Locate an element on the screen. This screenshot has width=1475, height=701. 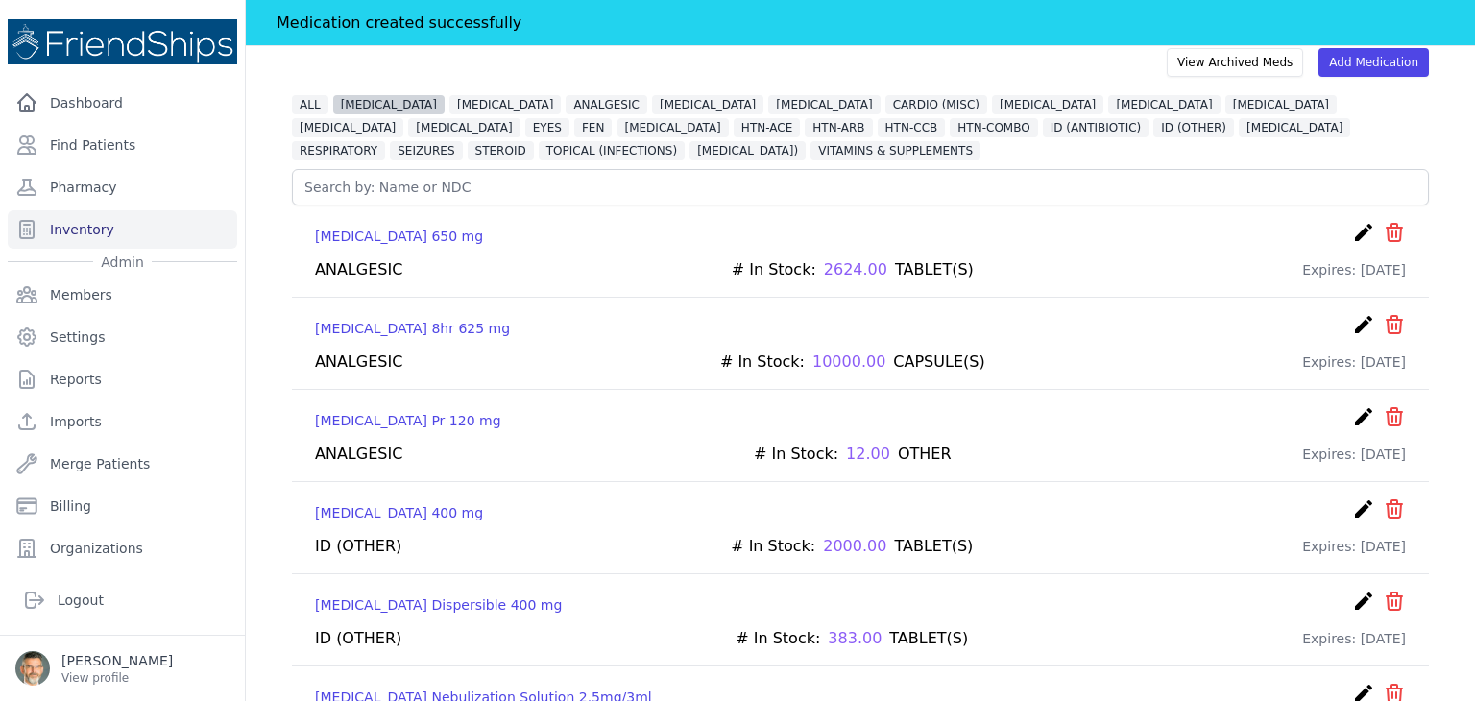
a: Inventory is located at coordinates (122, 230).